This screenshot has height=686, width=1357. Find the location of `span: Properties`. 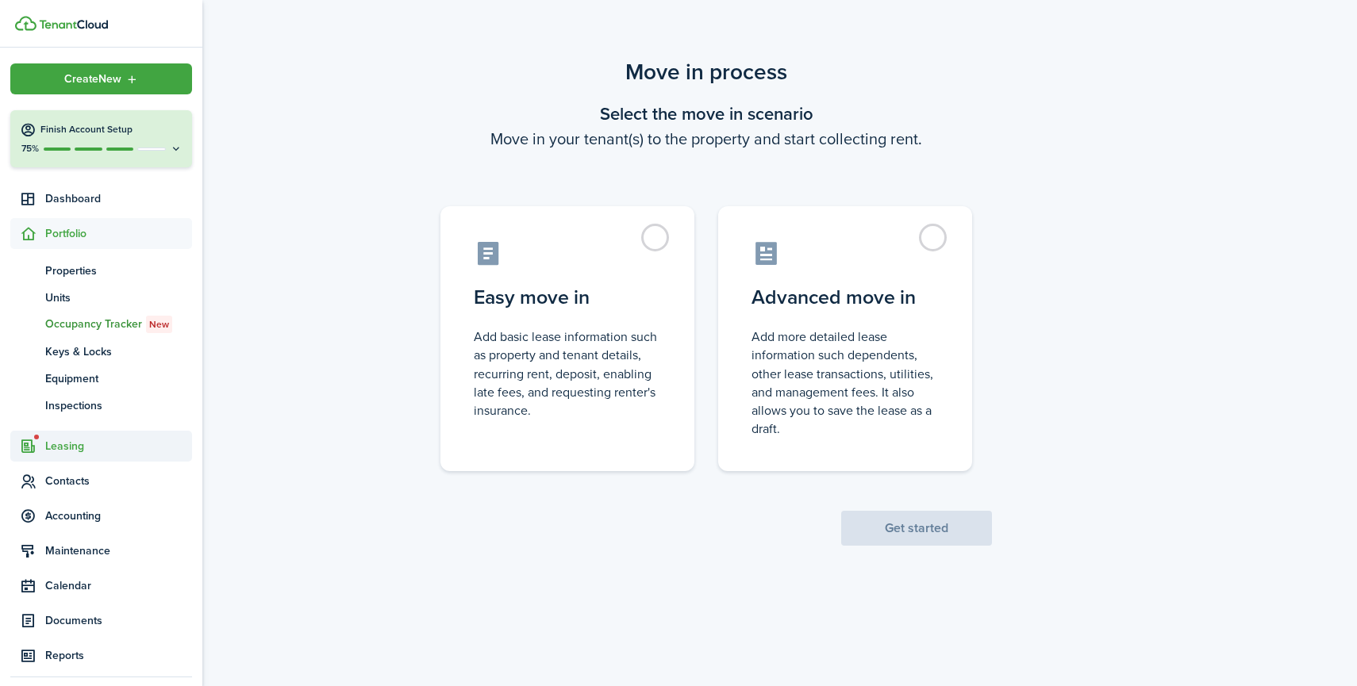

span: Properties is located at coordinates (118, 271).